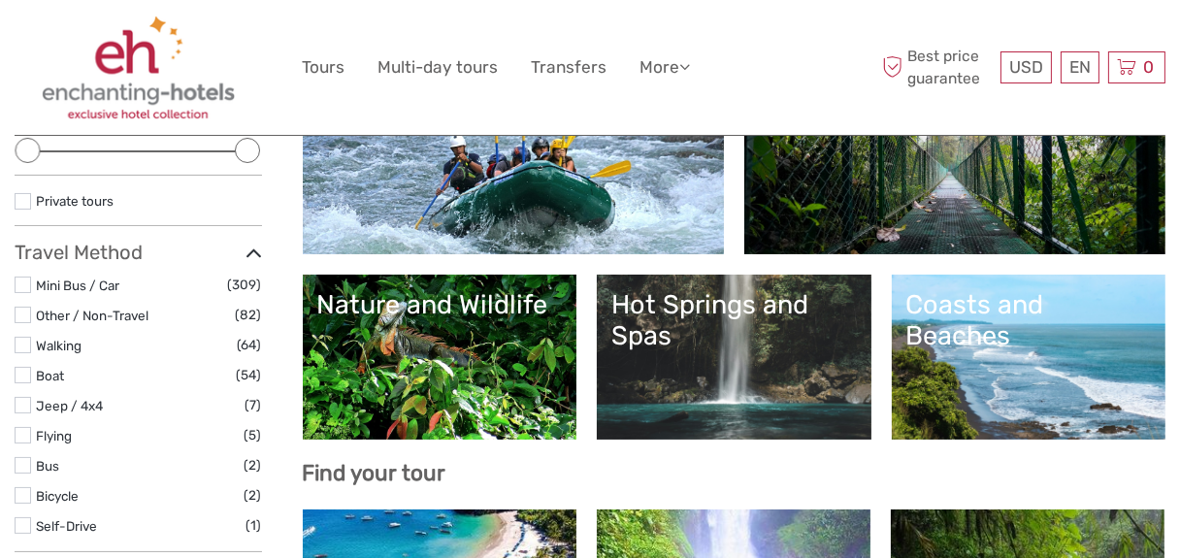 This screenshot has height=558, width=1180. Describe the element at coordinates (570, 67) in the screenshot. I see `a: Transfers` at that location.